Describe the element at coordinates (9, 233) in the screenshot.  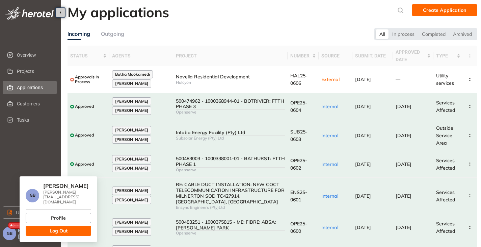
I see `button: GB` at that location.